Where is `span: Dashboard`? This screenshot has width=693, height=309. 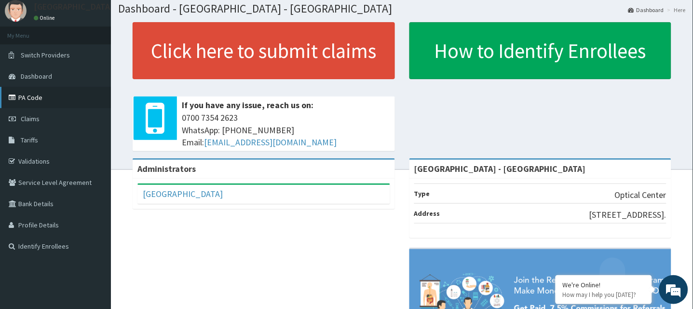 span: Dashboard is located at coordinates (36, 76).